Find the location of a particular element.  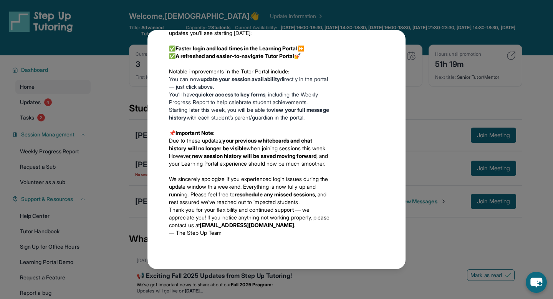

span: — The Step Up Team is located at coordinates (195, 232).